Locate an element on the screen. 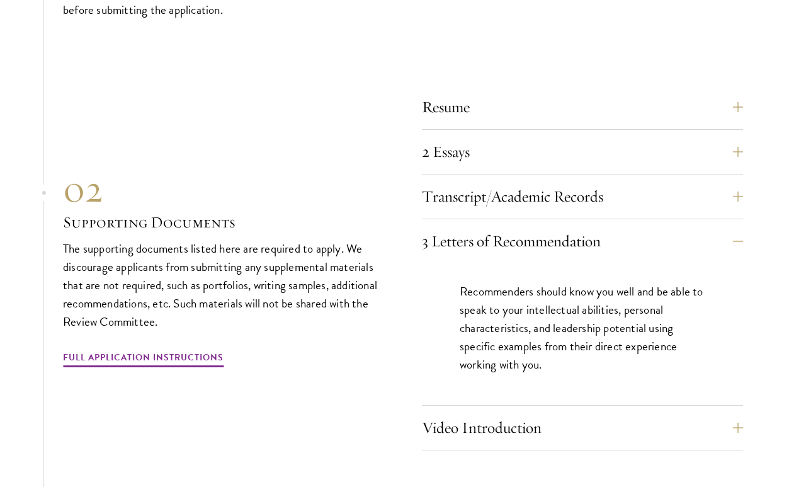 The height and width of the screenshot is (487, 806). button: 3 Letters of Recommendation is located at coordinates (582, 241).